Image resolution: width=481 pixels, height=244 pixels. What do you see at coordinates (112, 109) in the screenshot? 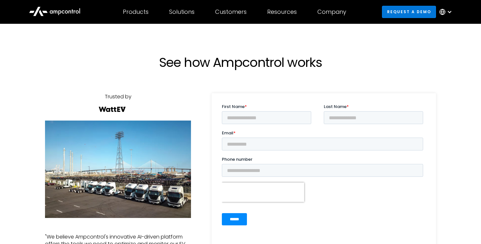
I see `img: Watt EV Logo Real` at bounding box center [112, 109].